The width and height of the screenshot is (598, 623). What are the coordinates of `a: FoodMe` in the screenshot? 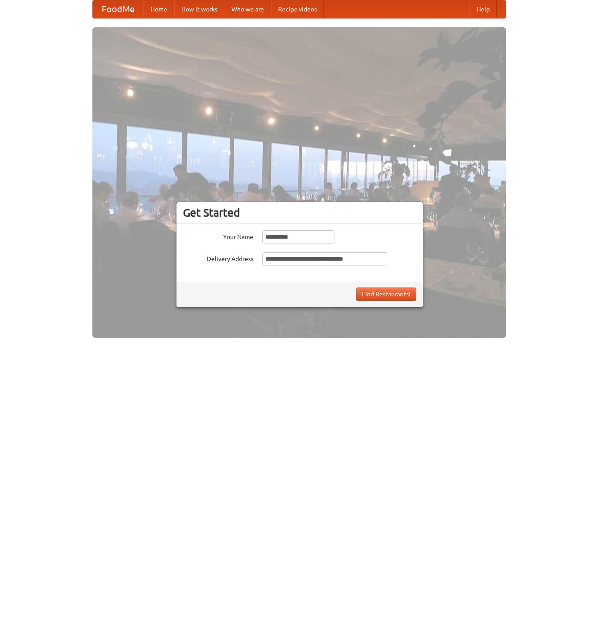 It's located at (118, 9).